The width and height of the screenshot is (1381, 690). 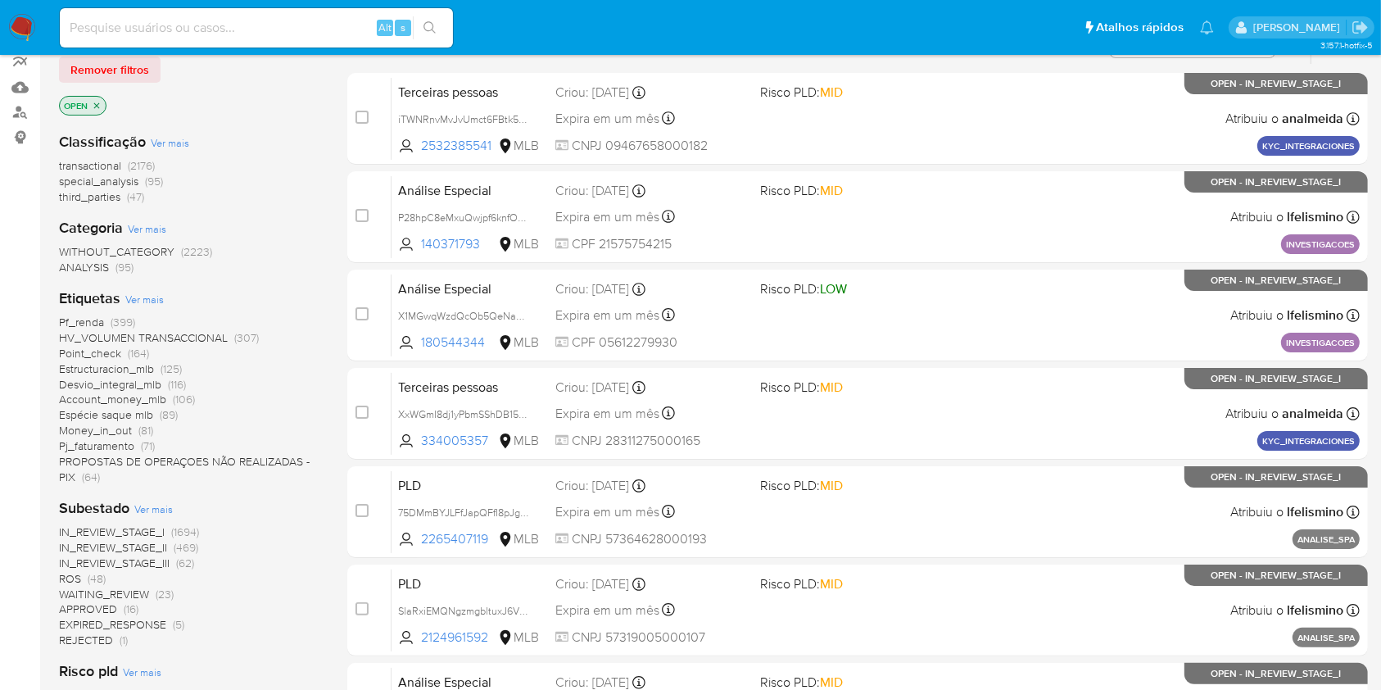 What do you see at coordinates (403, 27) in the screenshot?
I see `span: s` at bounding box center [403, 27].